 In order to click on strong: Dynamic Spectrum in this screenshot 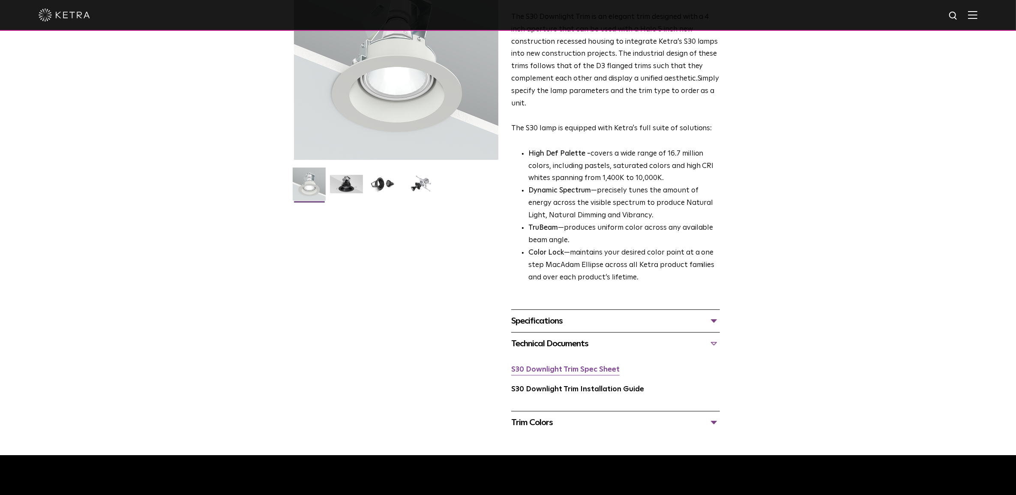, I will do `click(560, 190)`.